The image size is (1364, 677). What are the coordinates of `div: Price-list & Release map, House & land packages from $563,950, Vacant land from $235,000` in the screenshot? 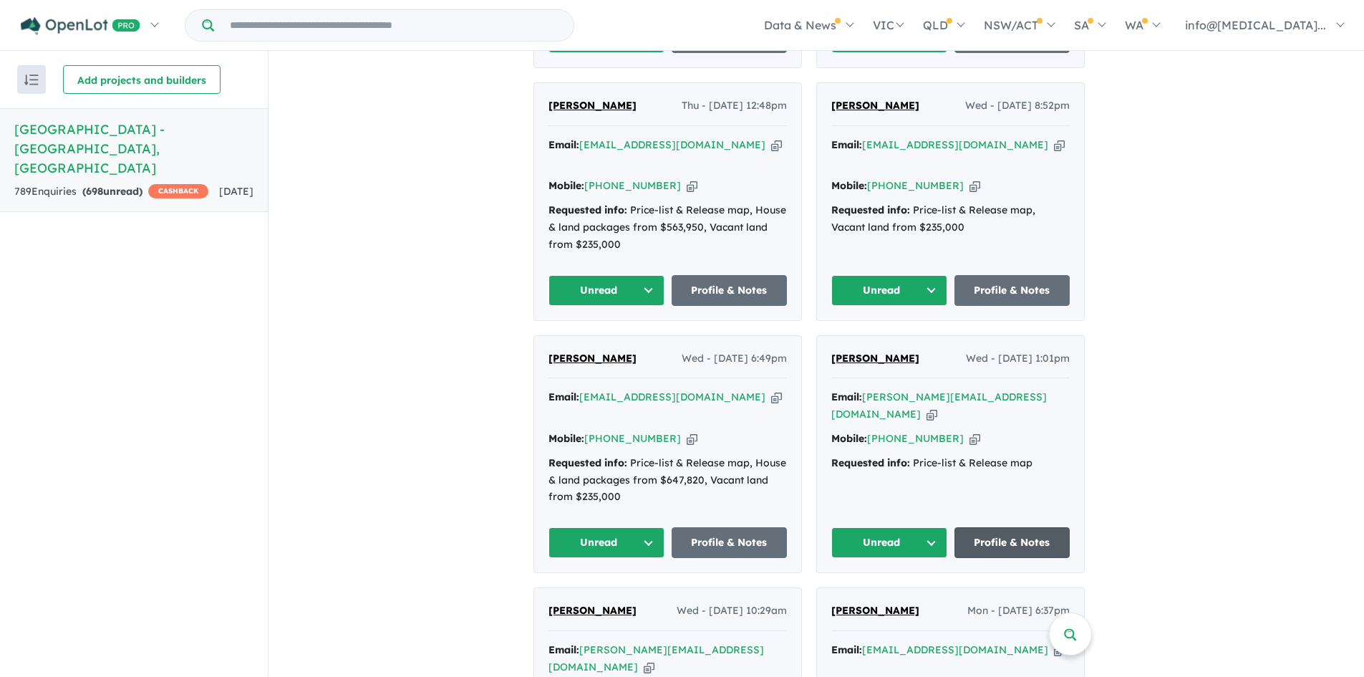 It's located at (667, 227).